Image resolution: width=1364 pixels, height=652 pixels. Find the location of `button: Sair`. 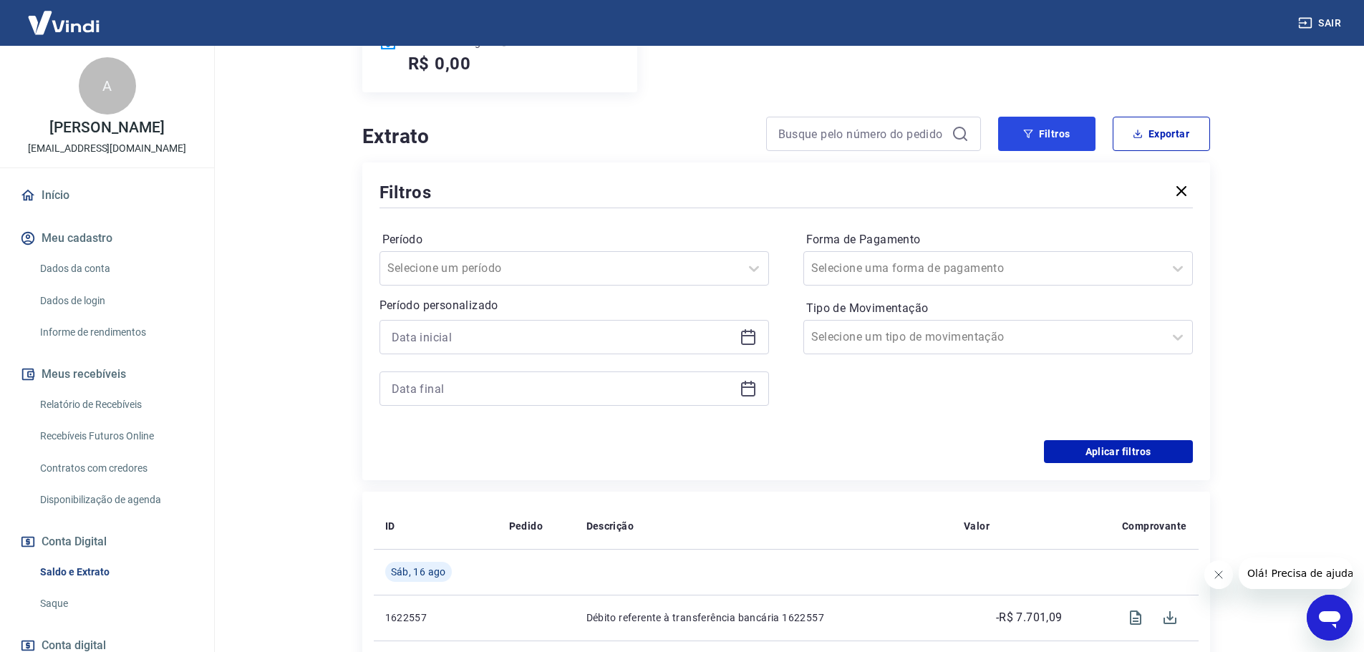

button: Sair is located at coordinates (1321, 23).